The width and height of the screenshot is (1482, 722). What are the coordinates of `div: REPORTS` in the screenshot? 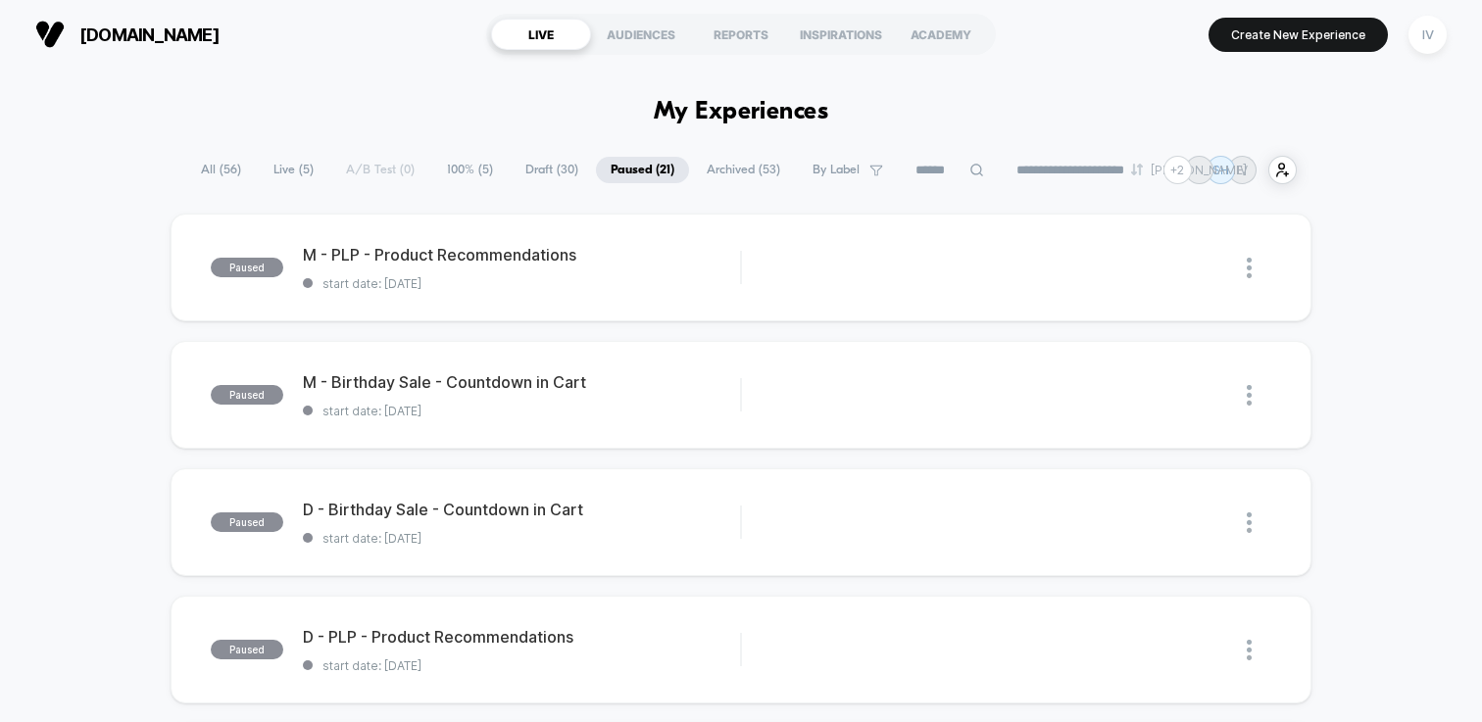 It's located at (741, 34).